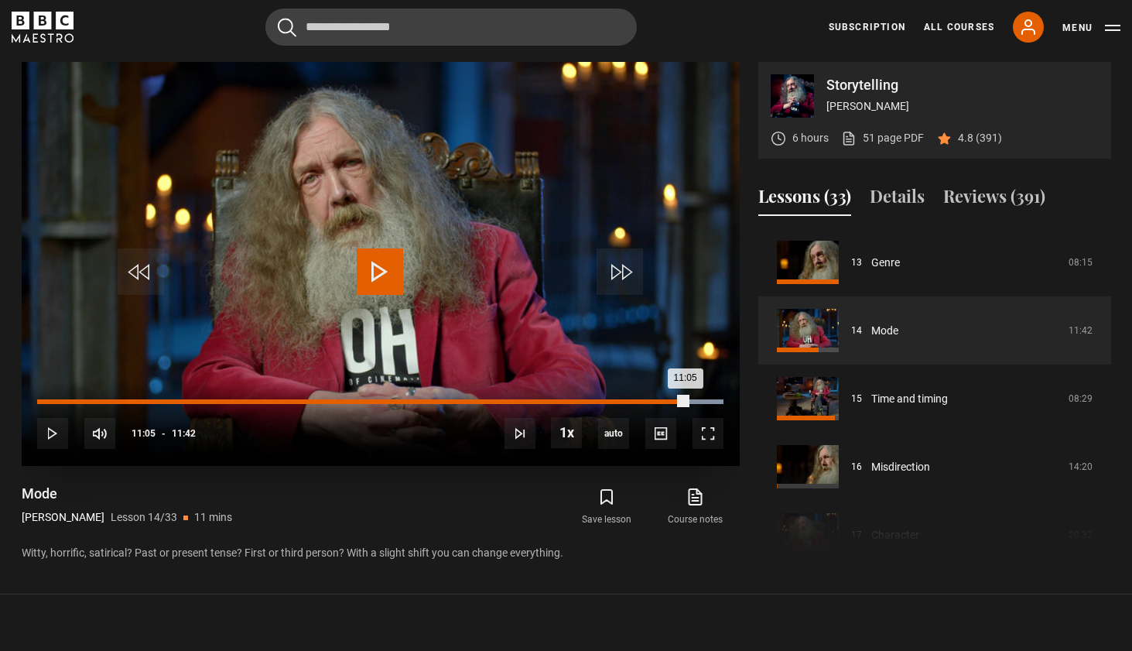  I want to click on span: 11:42, so click(183, 433).